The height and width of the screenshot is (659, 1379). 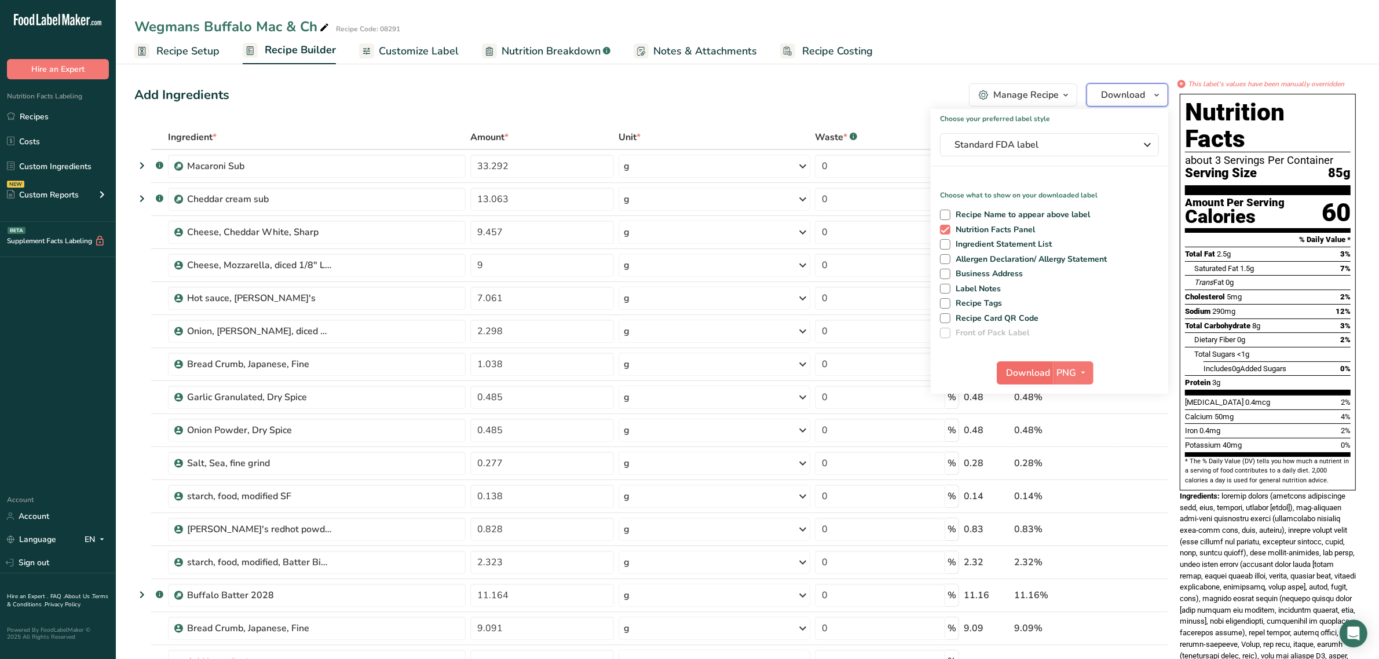 I want to click on section: * The % Daily Value (DV) tells you how much a nutrient in a serving of food contributes to a dail..., so click(x=1267, y=471).